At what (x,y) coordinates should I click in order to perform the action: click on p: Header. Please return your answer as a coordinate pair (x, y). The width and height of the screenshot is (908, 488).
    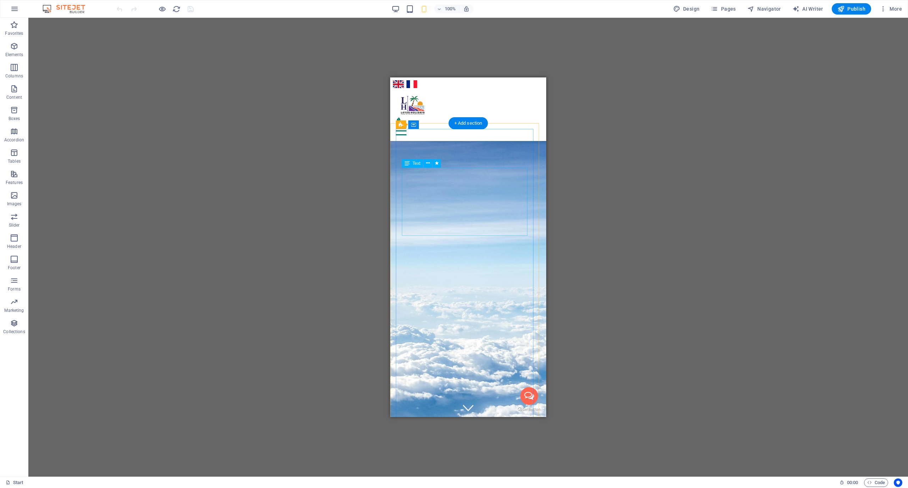
    Looking at the image, I should click on (14, 246).